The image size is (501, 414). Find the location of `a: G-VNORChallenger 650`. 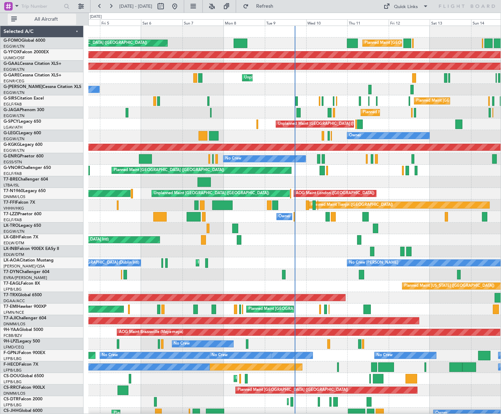

a: G-VNORChallenger 650 is located at coordinates (27, 168).